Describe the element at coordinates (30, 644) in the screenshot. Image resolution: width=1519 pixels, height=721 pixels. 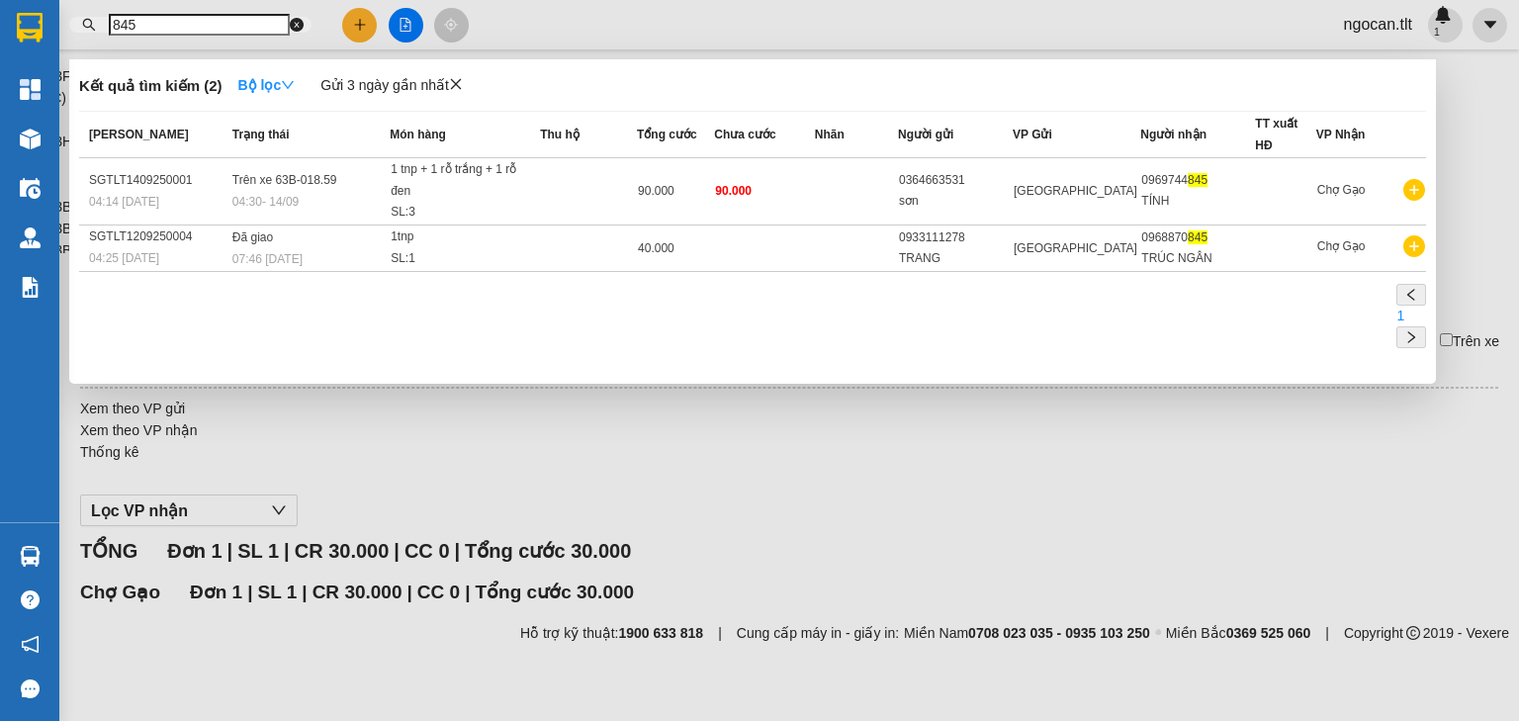
I see `span: notification` at that location.